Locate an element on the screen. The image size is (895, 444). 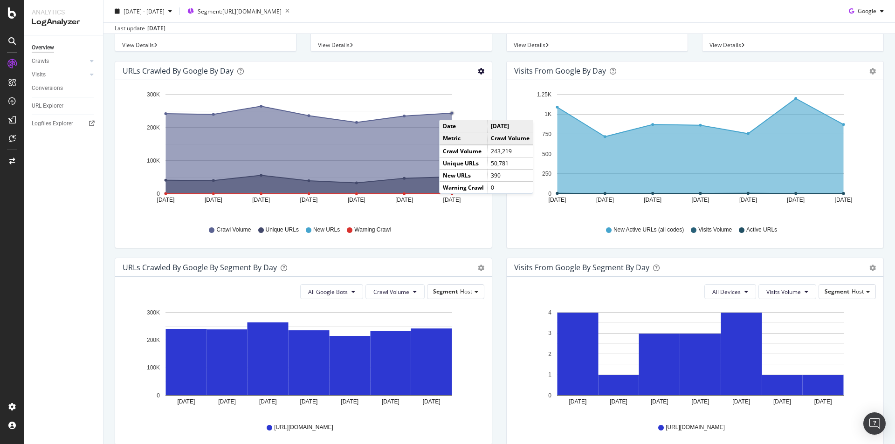
text: 500 is located at coordinates (547, 154).